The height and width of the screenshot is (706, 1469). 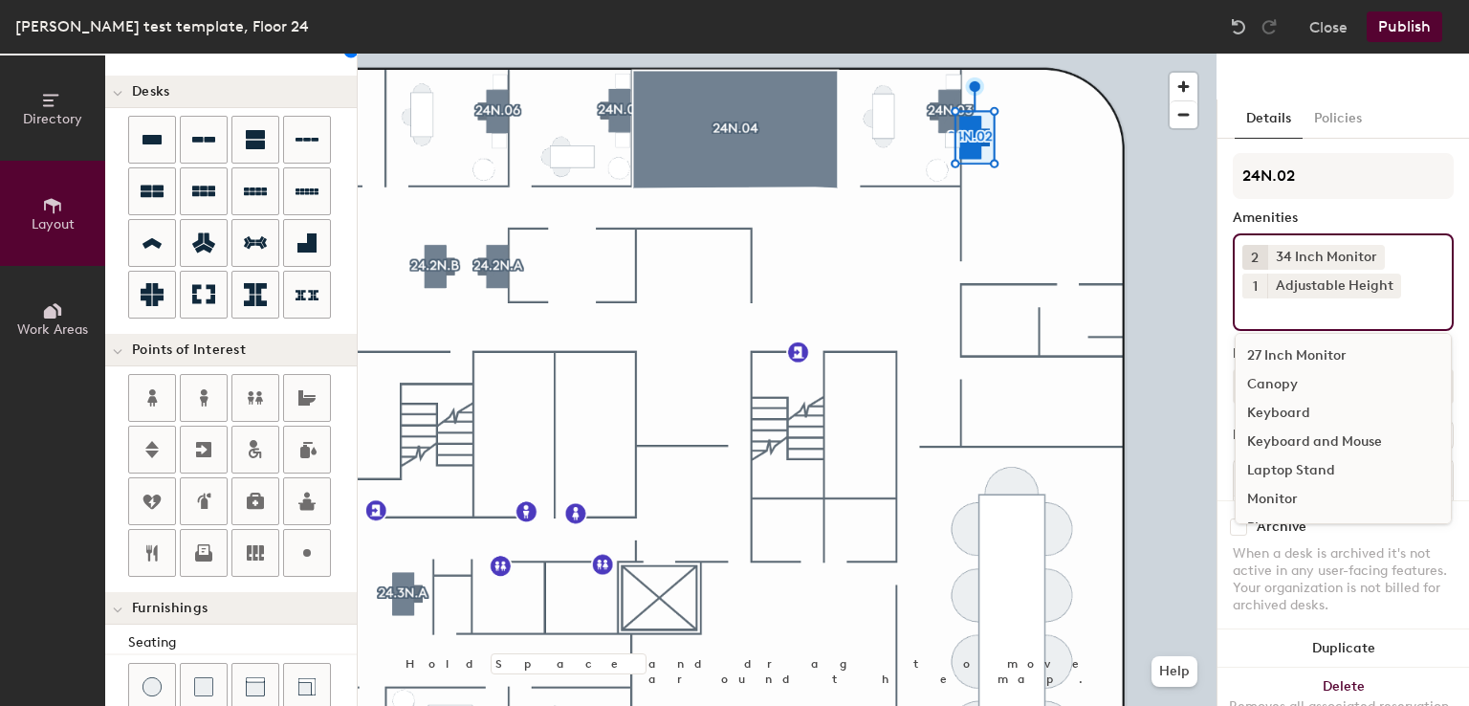 What do you see at coordinates (1342, 579) in the screenshot?
I see `div: When a desk is archived it's not active in any user-facing features. Your organization is not bil...` at bounding box center [1342, 579].